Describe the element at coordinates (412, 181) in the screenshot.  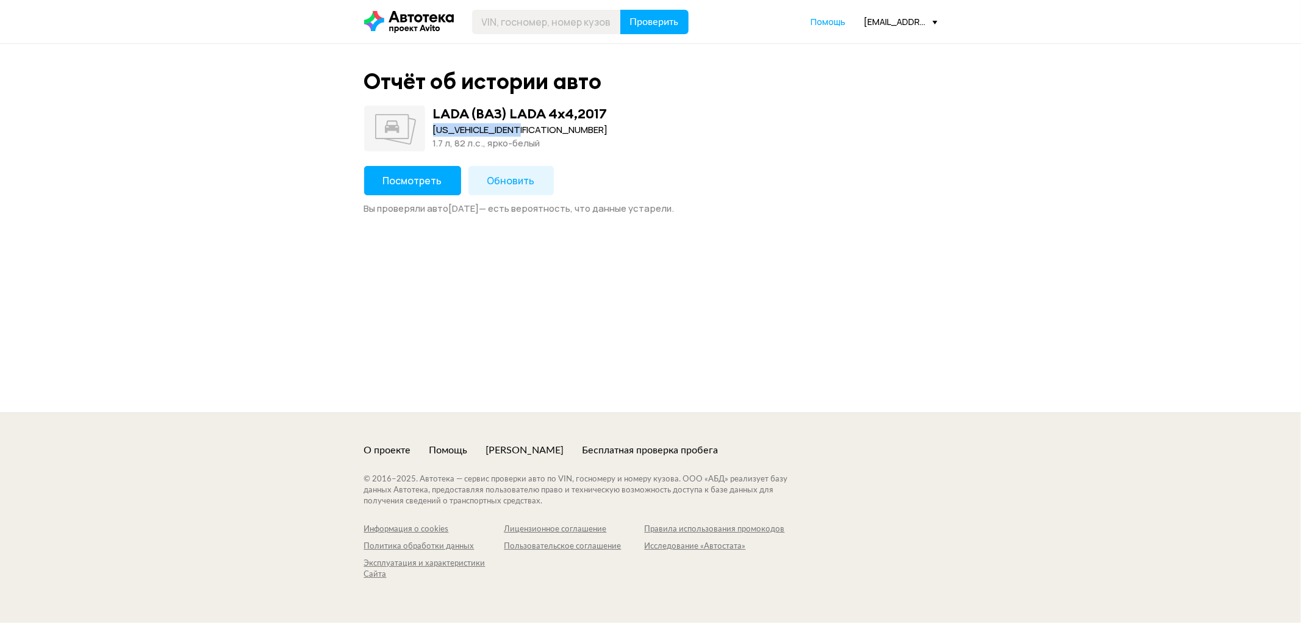
I see `button: Посмотреть` at that location.